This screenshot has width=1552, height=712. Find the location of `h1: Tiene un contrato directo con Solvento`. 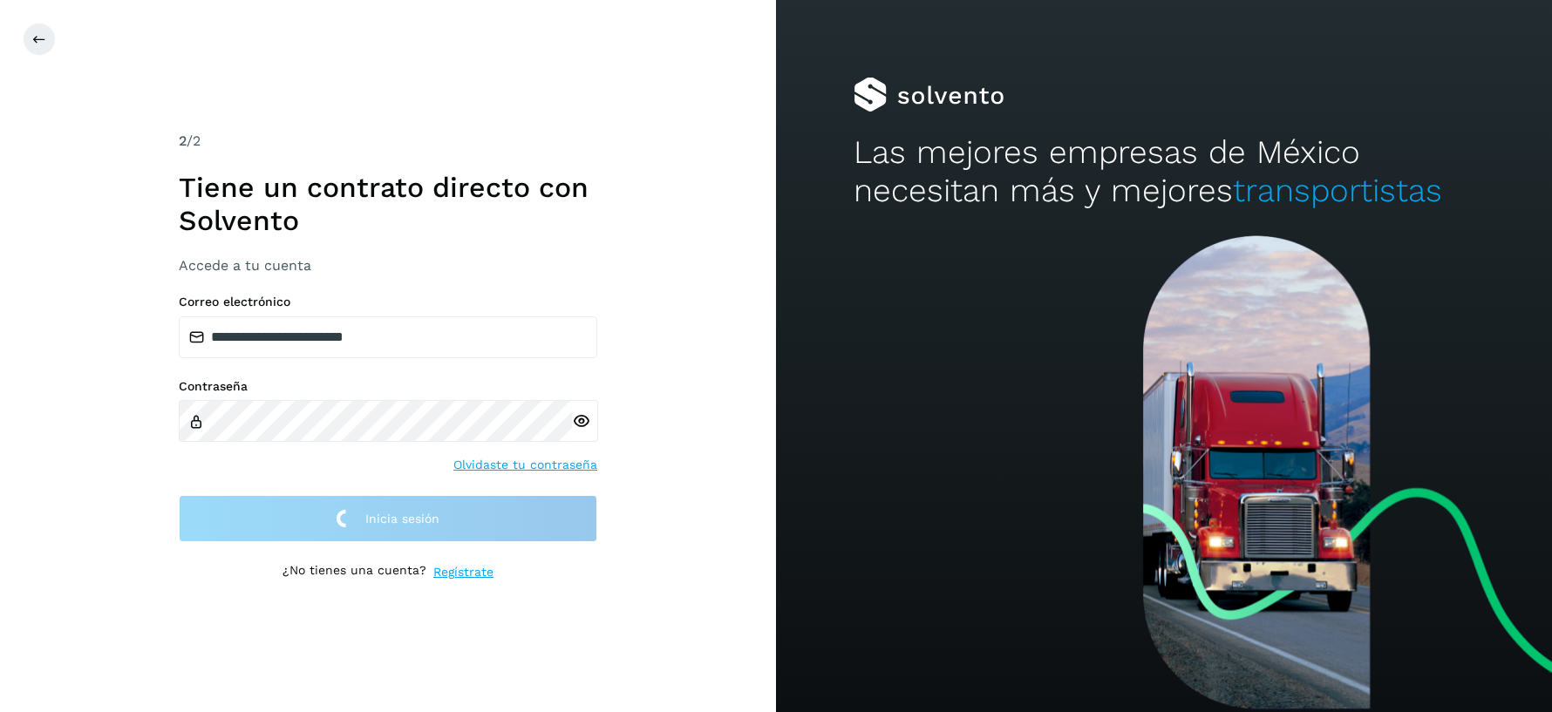

h1: Tiene un contrato directo con Solvento is located at coordinates (388, 204).